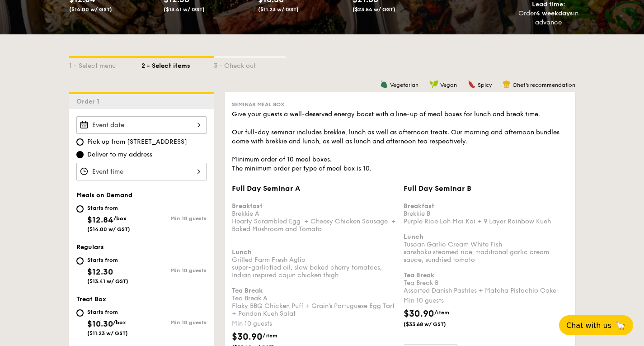 This screenshot has width=644, height=346. I want to click on img: icon-chef-hat.a58ddaea.svg, so click(507, 84).